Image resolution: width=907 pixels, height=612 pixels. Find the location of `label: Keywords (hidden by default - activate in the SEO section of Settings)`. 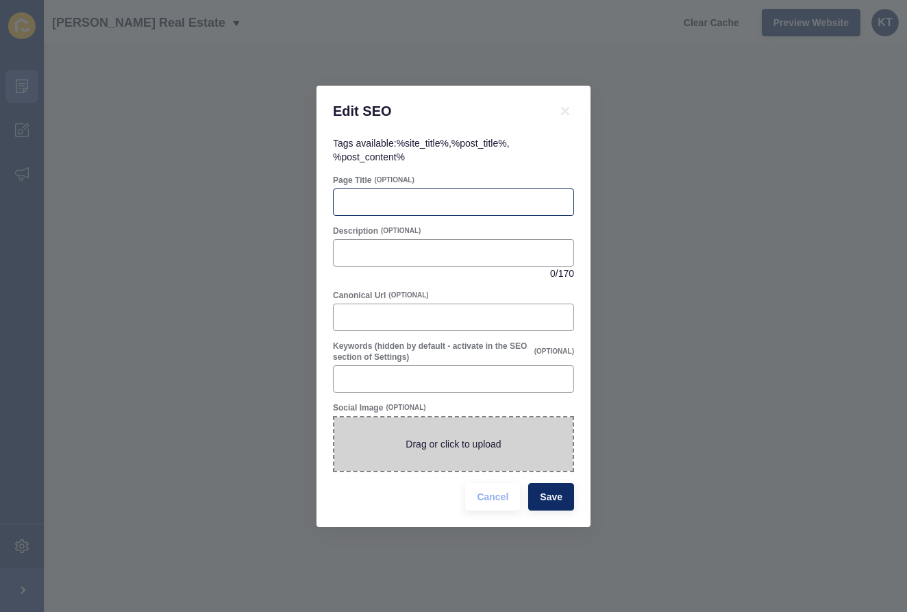

label: Keywords (hidden by default - activate in the SEO section of Settings) is located at coordinates (432, 351).